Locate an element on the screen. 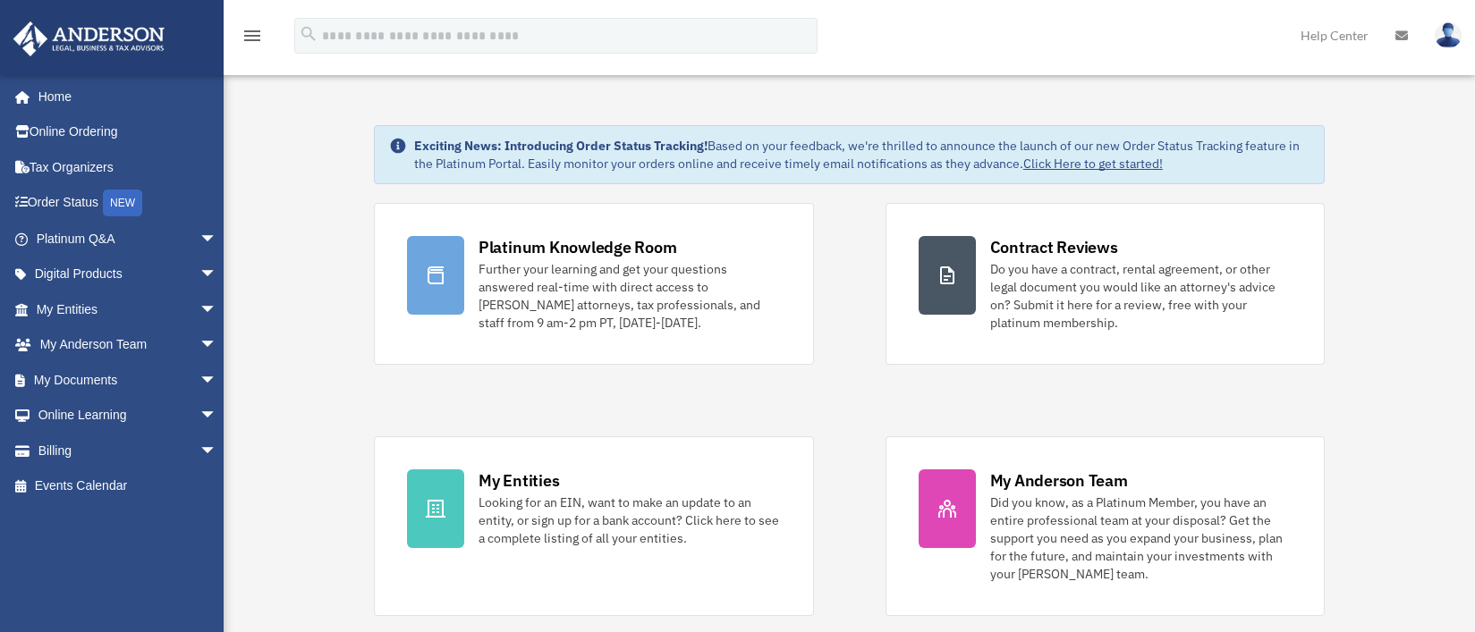 The width and height of the screenshot is (1475, 632). a: Platinum Knowledge Room Further your learning and get your questions answered real-time with dire... is located at coordinates (594, 284).